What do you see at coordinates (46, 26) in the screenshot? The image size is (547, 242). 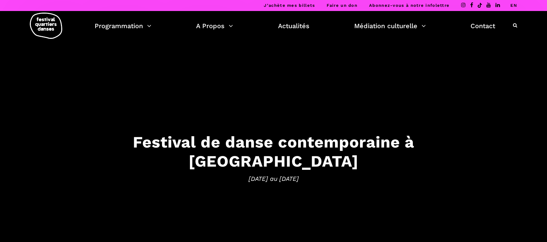 I see `img: logo-fqd-med` at bounding box center [46, 26].